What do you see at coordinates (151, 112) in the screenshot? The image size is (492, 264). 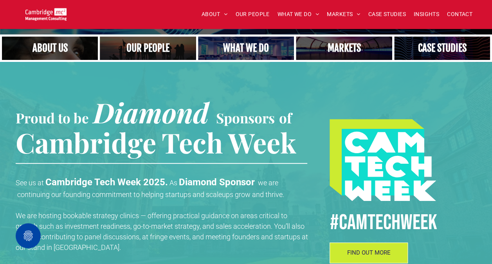 I see `span: Diamond` at bounding box center [151, 112].